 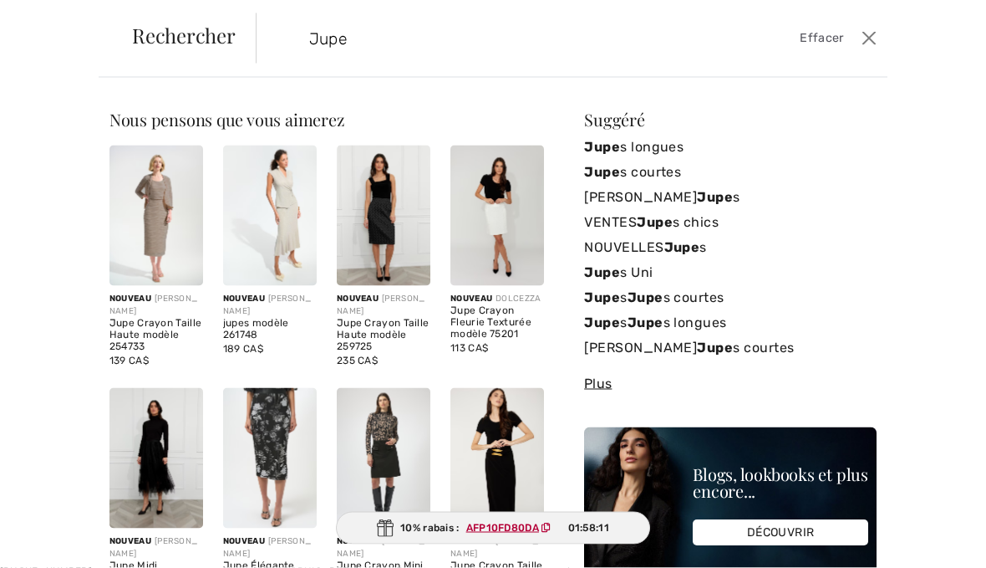 What do you see at coordinates (156, 216) in the screenshot?
I see `a: Jupe Crayon Taille Haute modèle 254733. Midnight Blue` at bounding box center [156, 216].